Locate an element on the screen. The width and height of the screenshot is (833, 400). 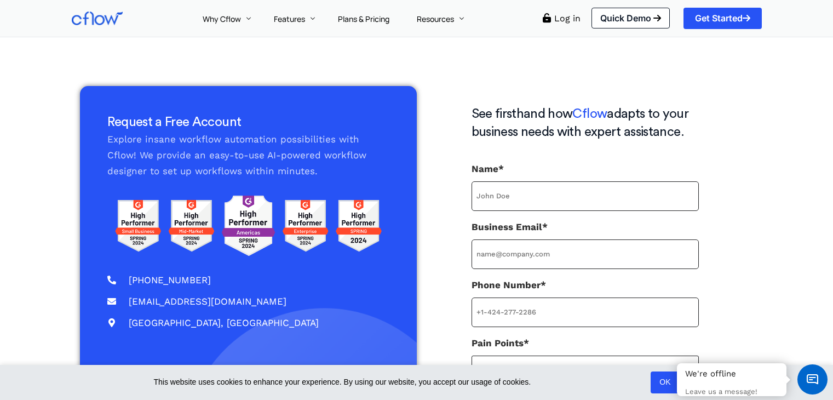
div: Explore insane workflow automation possibilities with Cflow! We provide an easy-to-use AI-powered... is located at coordinates (248, 146).